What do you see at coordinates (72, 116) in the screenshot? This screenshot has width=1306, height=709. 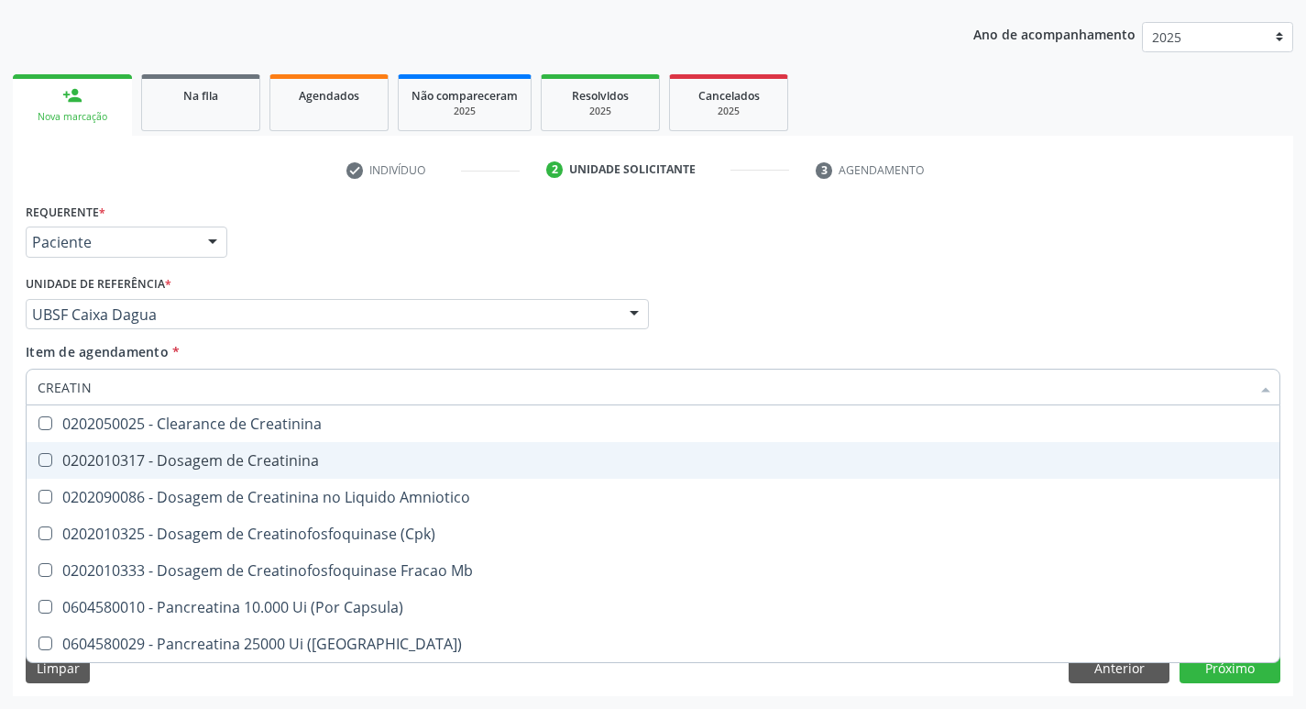 I see `div: Nova marcação` at bounding box center [72, 116].